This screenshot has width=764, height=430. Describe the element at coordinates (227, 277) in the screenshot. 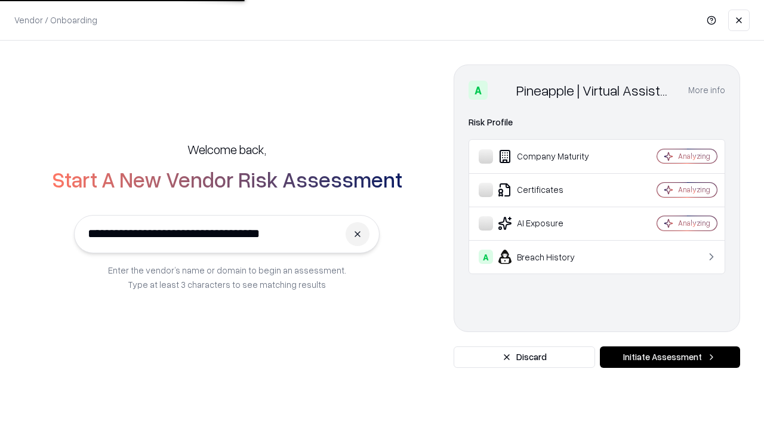

I see `p: Enter the vendor’s name or domain to begin an assessment. Type at least 3 characters to see match...` at that location.